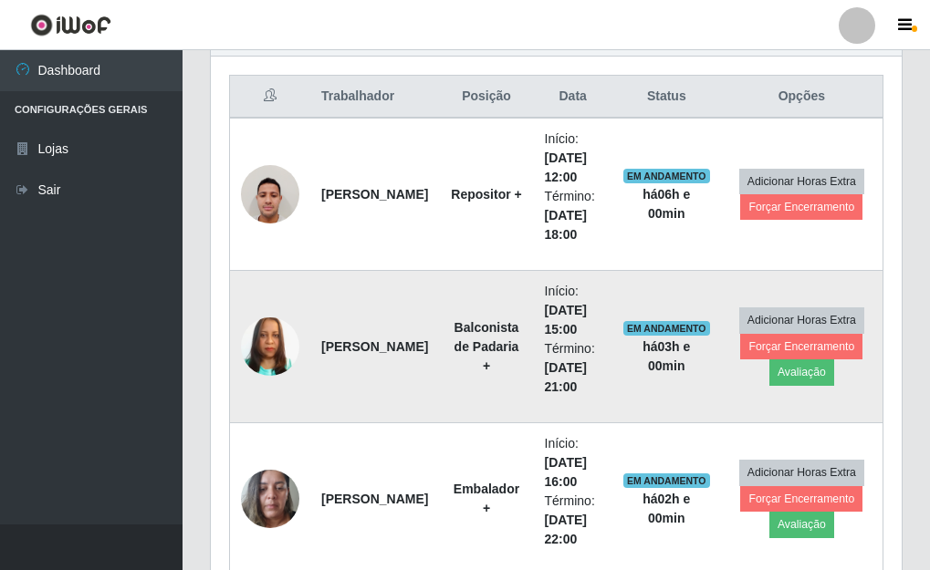 The width and height of the screenshot is (930, 570). I want to click on img: 1753114982332.jpeg, so click(270, 347).